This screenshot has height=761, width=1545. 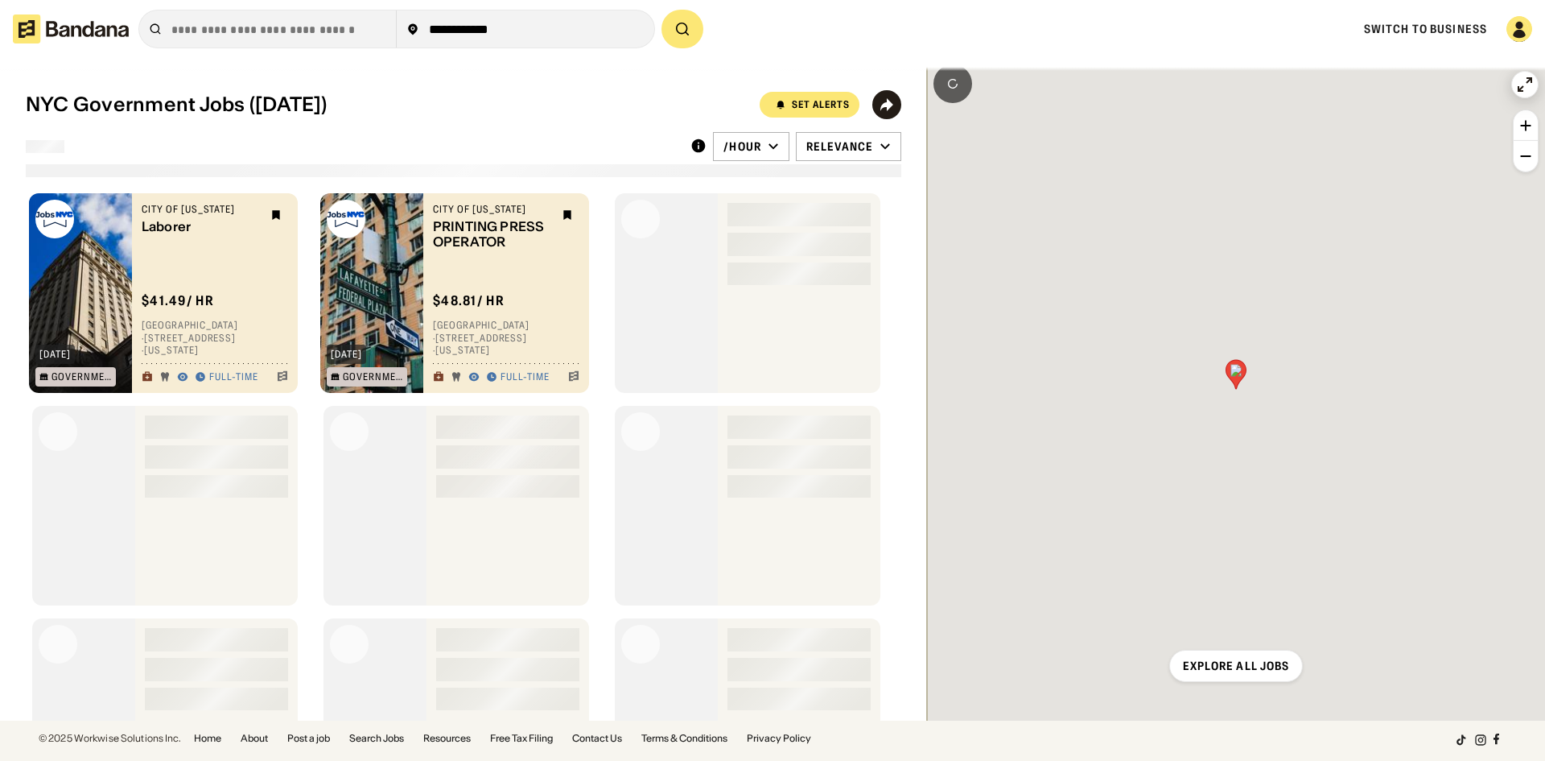 I want to click on a: Free Tax Filing, so click(x=522, y=738).